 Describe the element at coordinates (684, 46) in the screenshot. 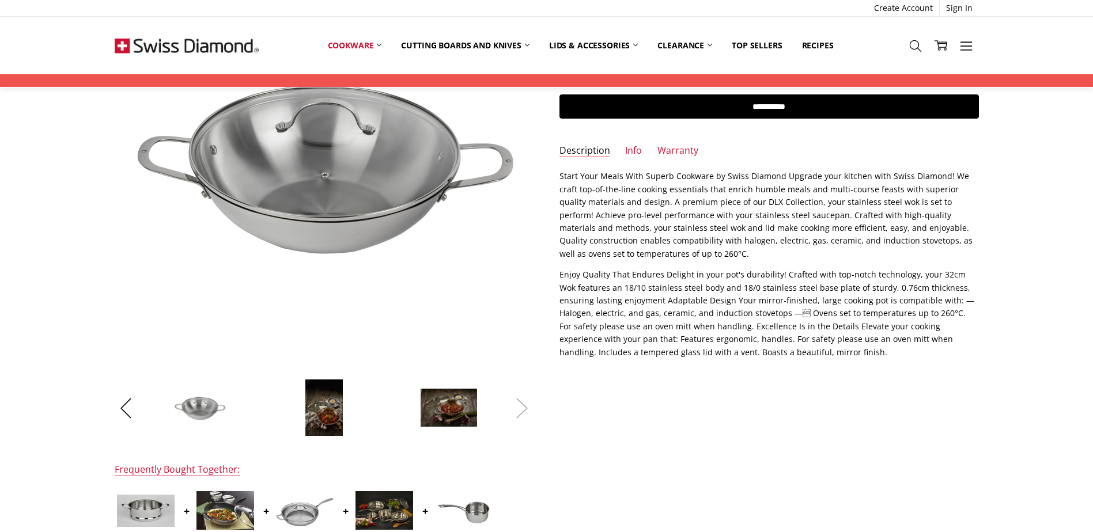

I see `a: Clearance` at that location.